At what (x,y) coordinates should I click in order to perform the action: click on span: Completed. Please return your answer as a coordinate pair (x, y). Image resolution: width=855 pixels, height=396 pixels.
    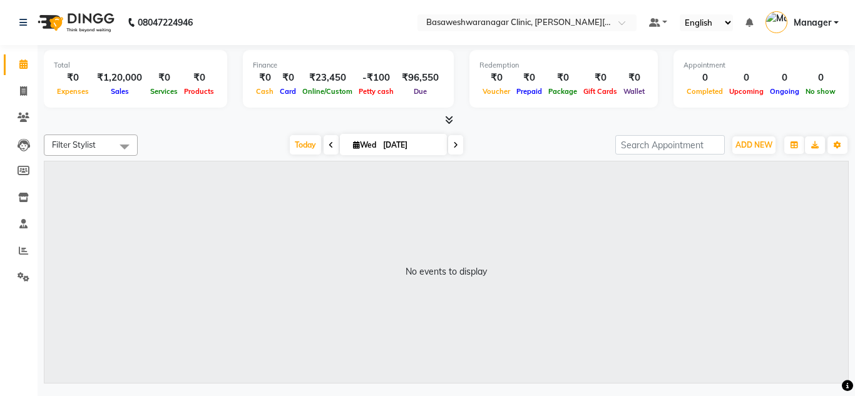
    Looking at the image, I should click on (705, 91).